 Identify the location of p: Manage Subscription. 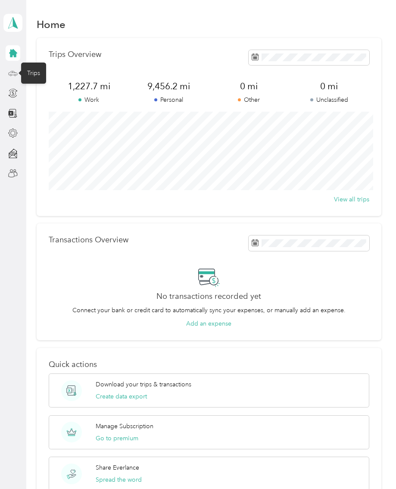
(125, 426).